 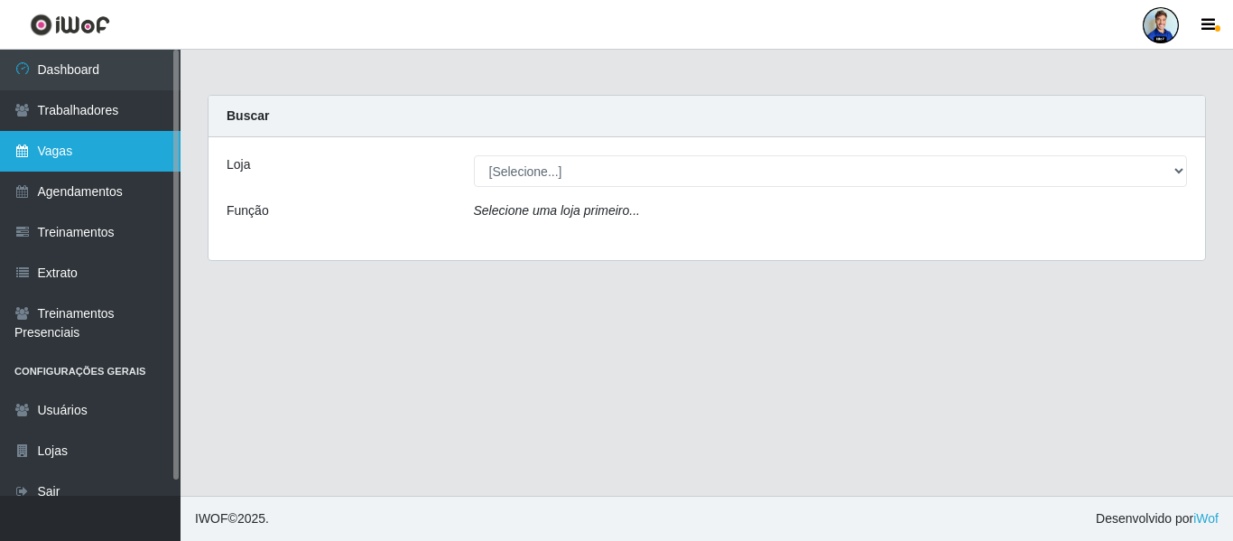 What do you see at coordinates (1157, 518) in the screenshot?
I see `span: Desenvolvido por` at bounding box center [1157, 518].